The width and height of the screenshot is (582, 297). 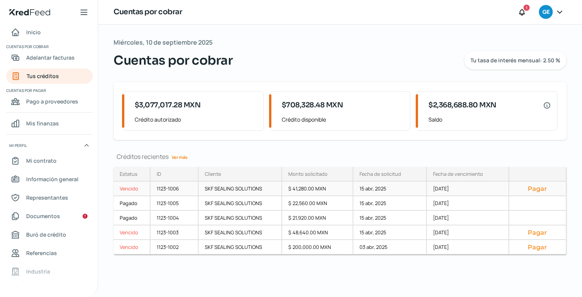 I want to click on span: Documentos, so click(x=43, y=216).